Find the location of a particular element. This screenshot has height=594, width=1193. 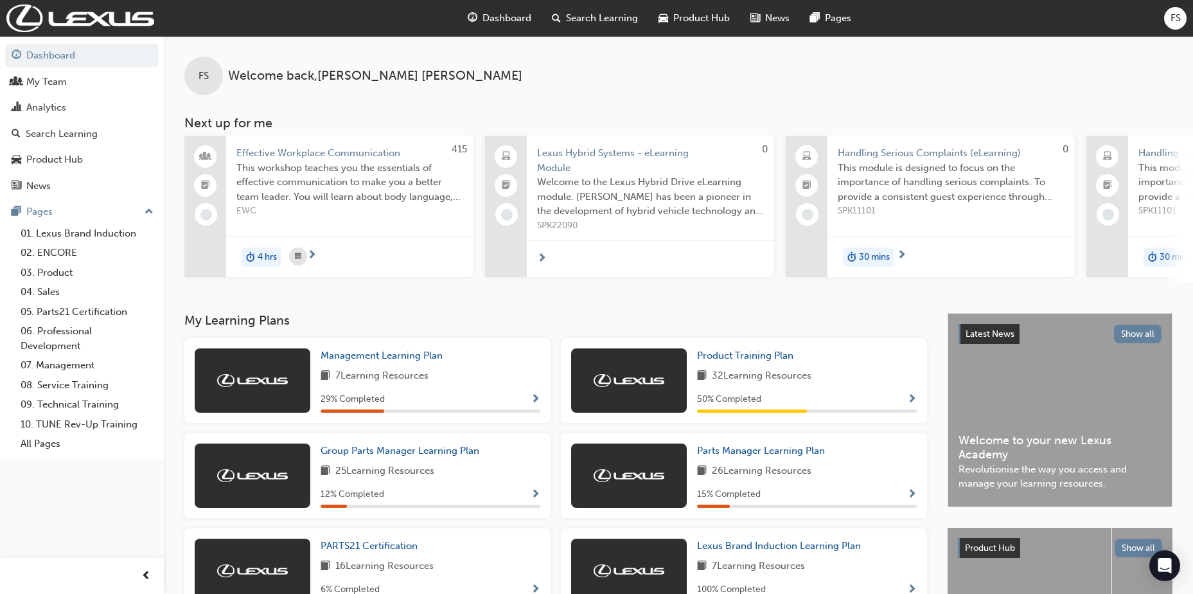

span: This workshop teaches you the essentials of effective communication to make you a better team lea... is located at coordinates (350, 183).